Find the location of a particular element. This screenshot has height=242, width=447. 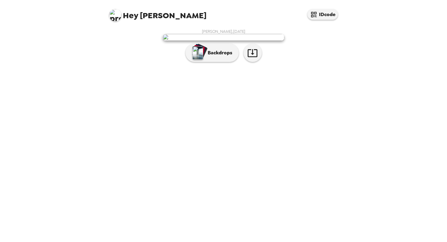

button: Backdrops is located at coordinates (212, 53).